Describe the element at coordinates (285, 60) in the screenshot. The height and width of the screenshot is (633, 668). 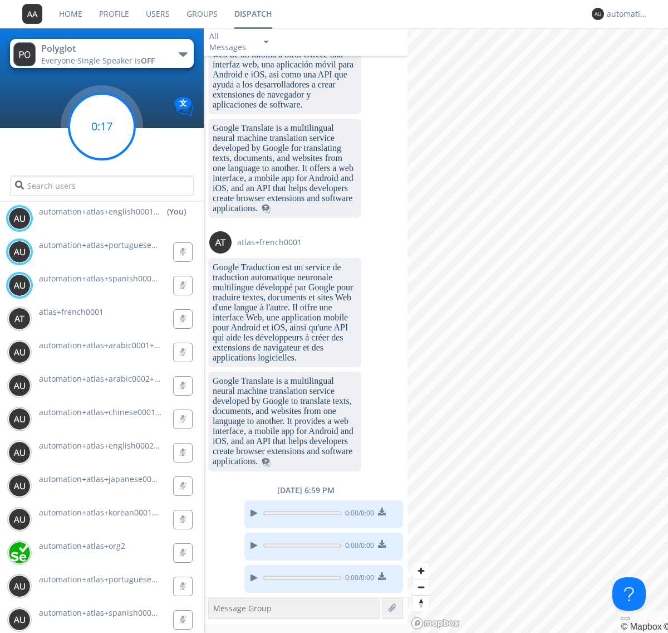
I see `dc-p: Google Translate es un servicio de traducción automática neuronal multilingüe desarrollado por Go...` at that location.